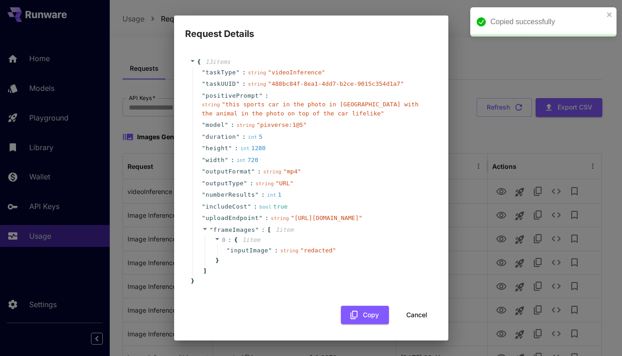  What do you see at coordinates (232, 96) in the screenshot?
I see `span: positivePrompt` at bounding box center [232, 96].